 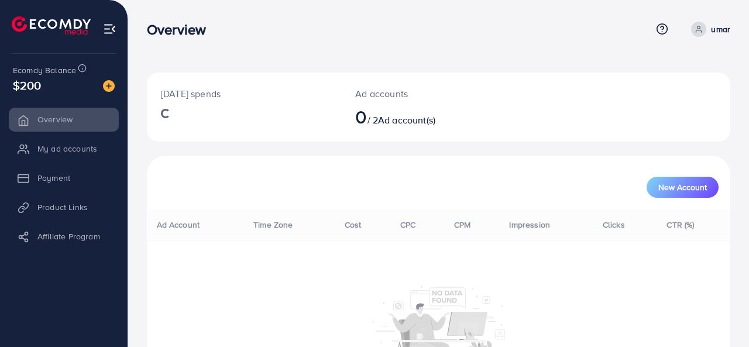 What do you see at coordinates (414, 94) in the screenshot?
I see `p: Ad accounts` at bounding box center [414, 94].